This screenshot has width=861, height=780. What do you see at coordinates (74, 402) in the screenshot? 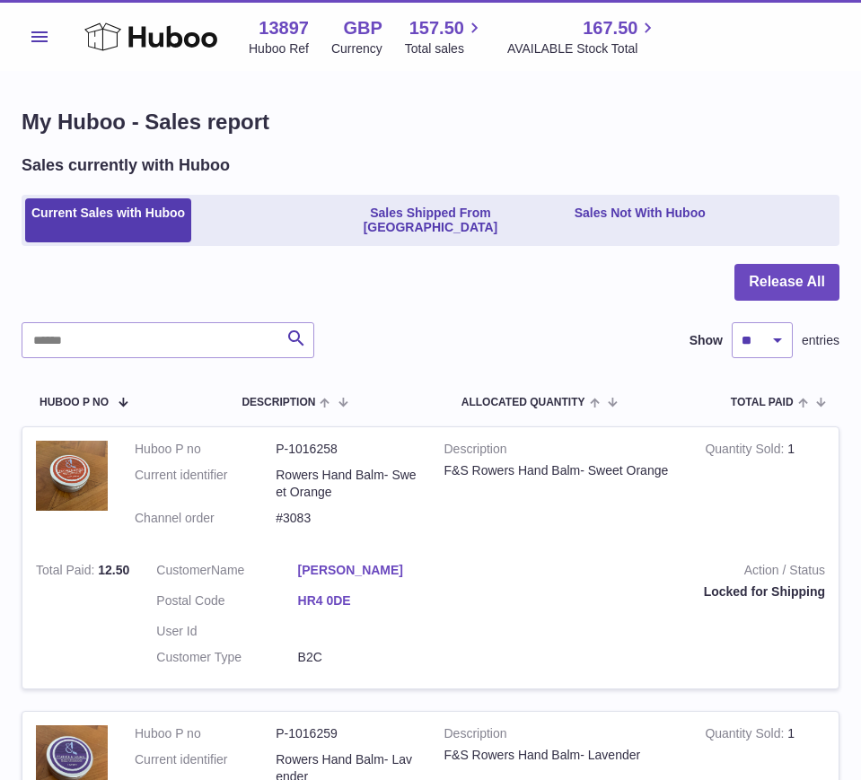
I see `span: Huboo P no` at bounding box center [74, 402].